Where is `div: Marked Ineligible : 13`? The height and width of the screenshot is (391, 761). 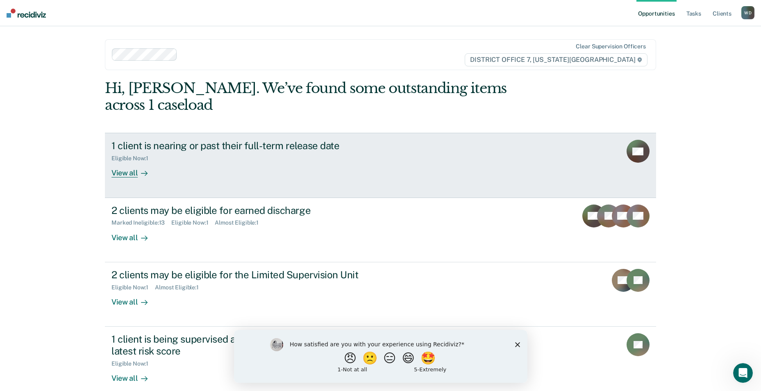
div: Marked Ineligible : 13 is located at coordinates (141, 223).